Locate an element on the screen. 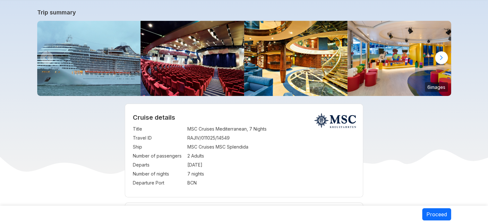 The height and width of the screenshot is (223, 488). td: MSC Cruises MSC Splendida is located at coordinates (271, 147).